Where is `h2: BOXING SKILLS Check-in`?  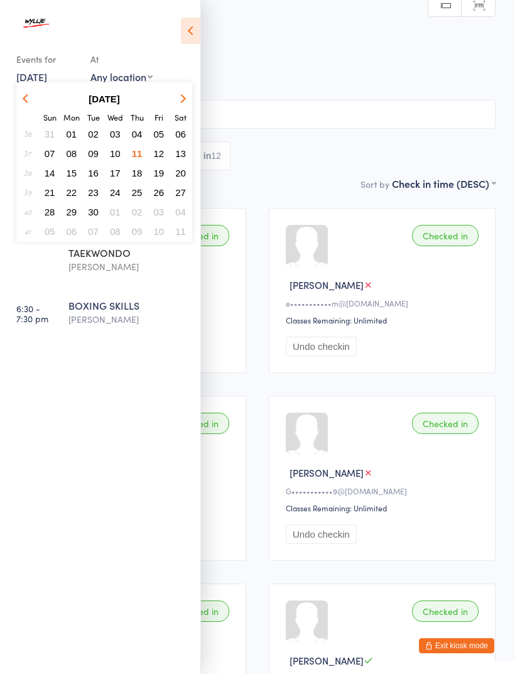 h2: BOXING SKILLS Check-in is located at coordinates (258, 28).